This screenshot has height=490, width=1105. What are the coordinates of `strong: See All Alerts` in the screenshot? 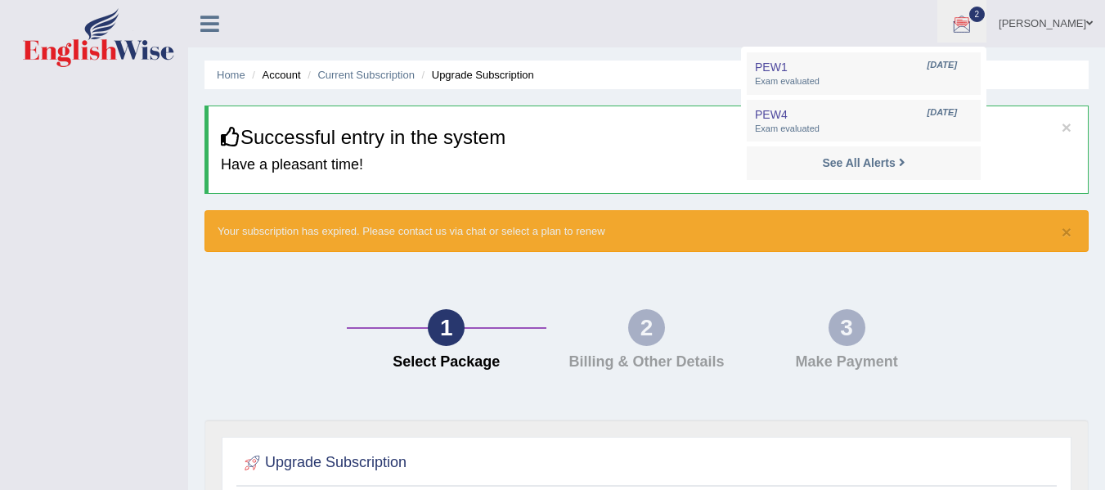 It's located at (858, 163).